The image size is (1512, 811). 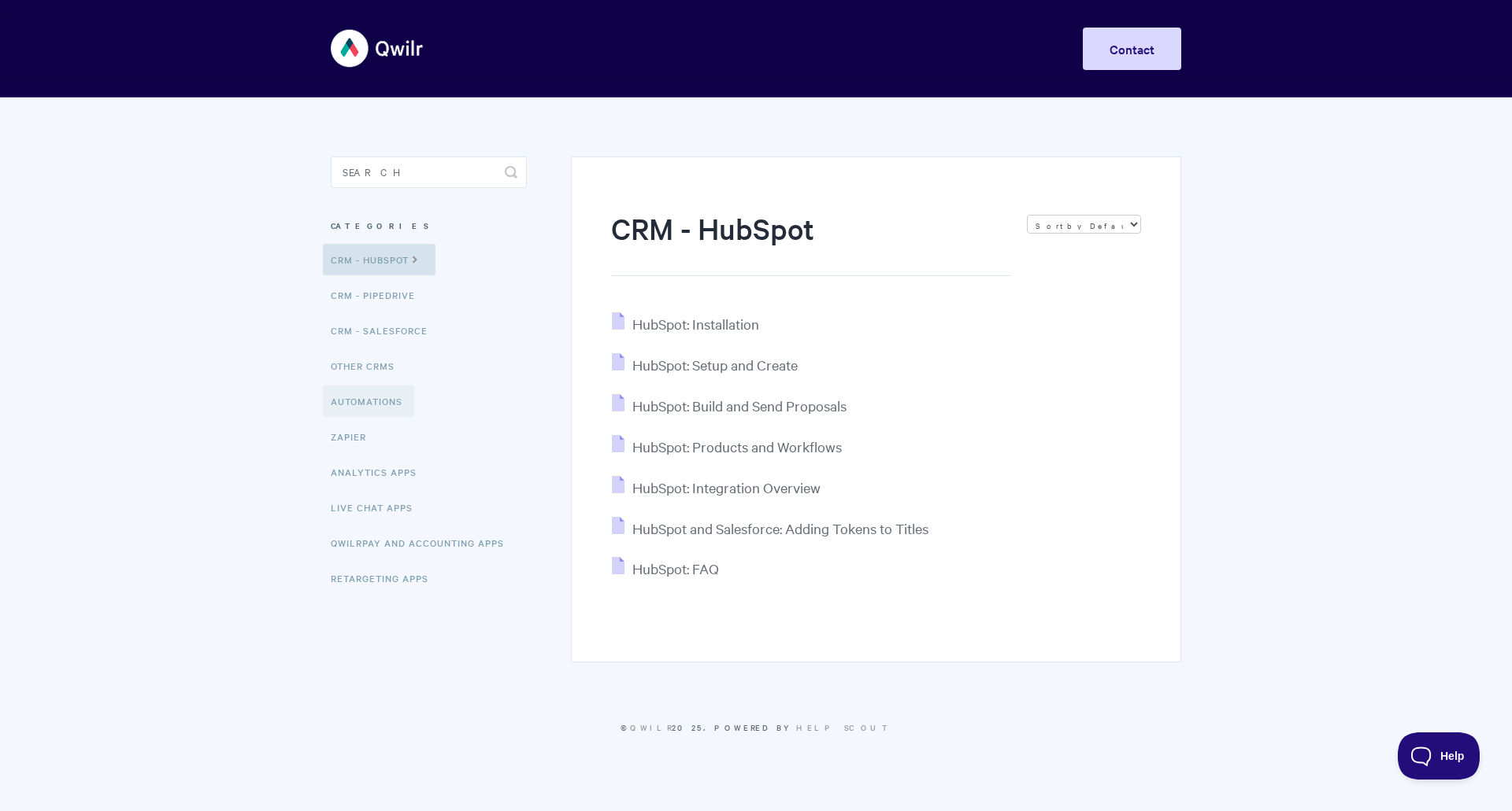 I want to click on a: CRM - Salesforce, so click(x=385, y=331).